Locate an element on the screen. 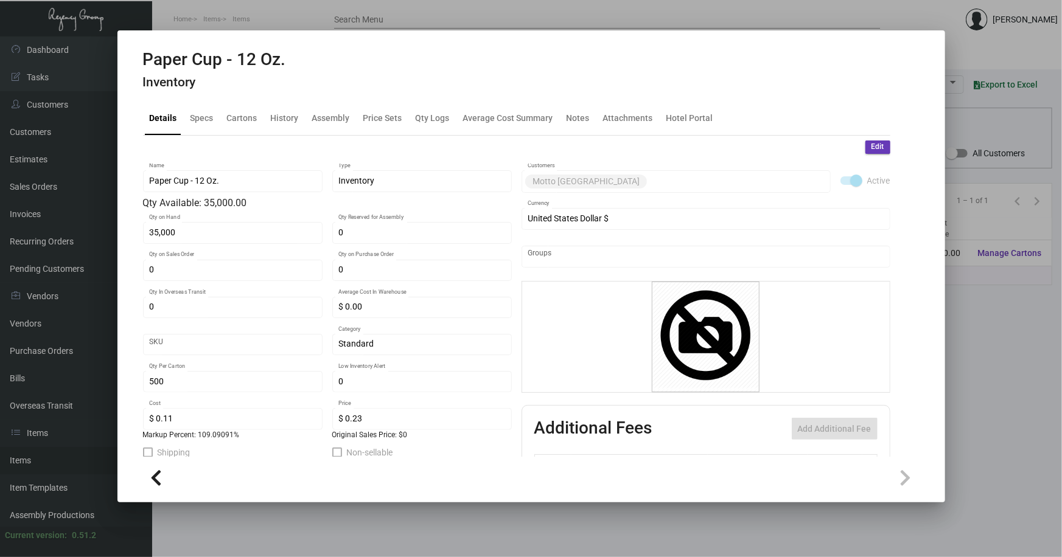  h4: Inventory is located at coordinates (214, 82).